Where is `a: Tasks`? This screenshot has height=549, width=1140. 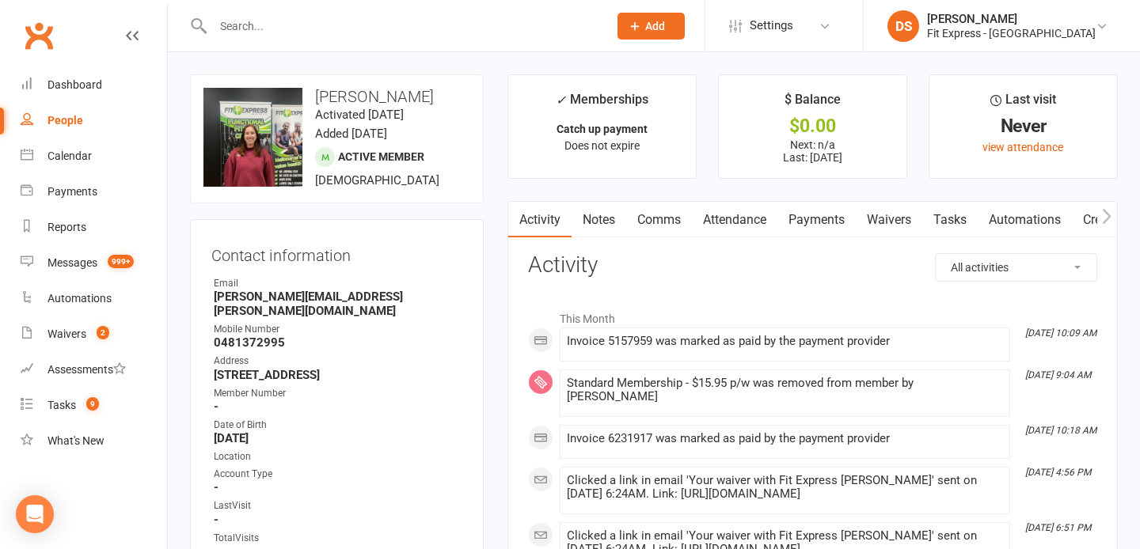 a: Tasks is located at coordinates (950, 220).